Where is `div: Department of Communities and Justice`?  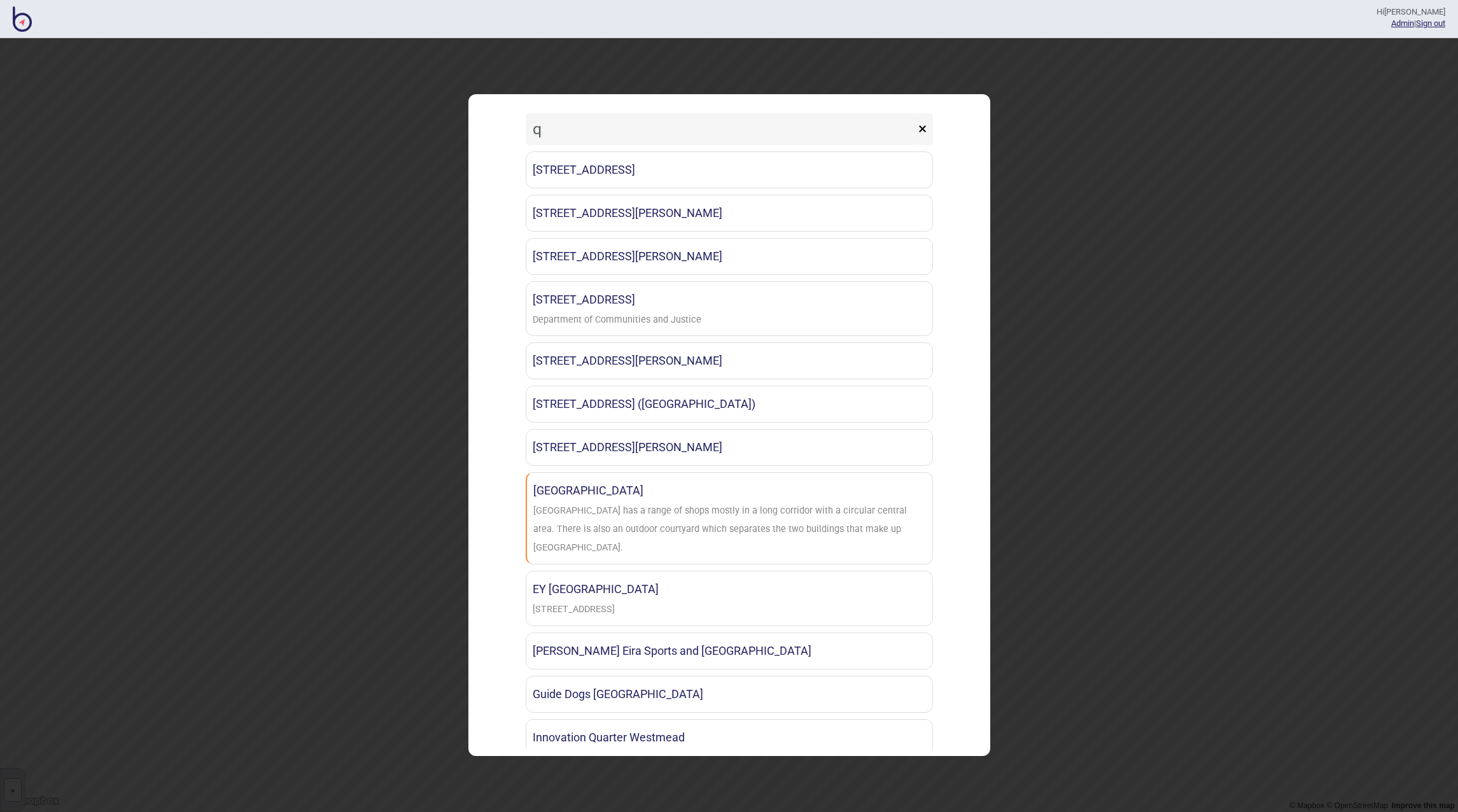
div: Department of Communities and Justice is located at coordinates (617, 321).